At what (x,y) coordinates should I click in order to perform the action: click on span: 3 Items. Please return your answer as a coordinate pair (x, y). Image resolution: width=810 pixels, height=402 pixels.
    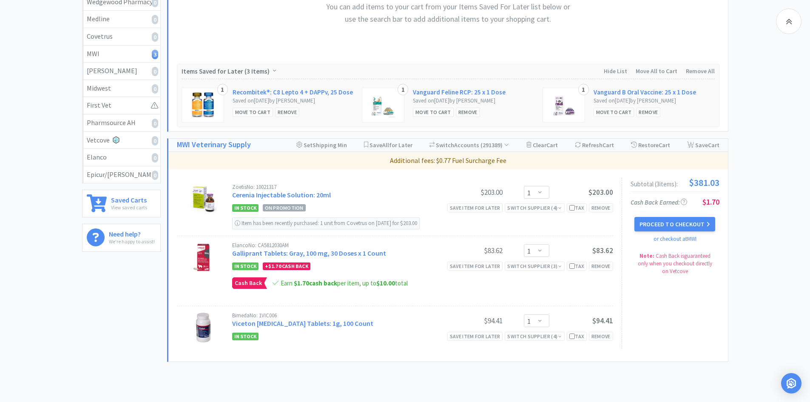
    Looking at the image, I should click on (257, 71).